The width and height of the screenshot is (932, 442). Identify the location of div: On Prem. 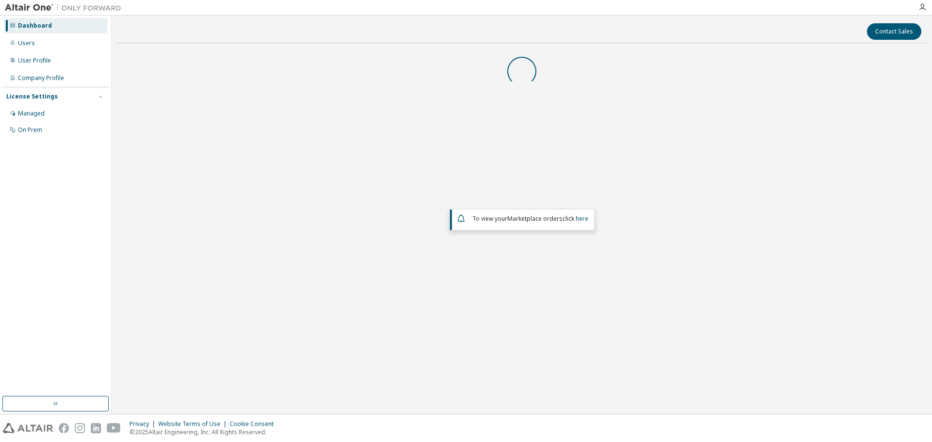
(30, 130).